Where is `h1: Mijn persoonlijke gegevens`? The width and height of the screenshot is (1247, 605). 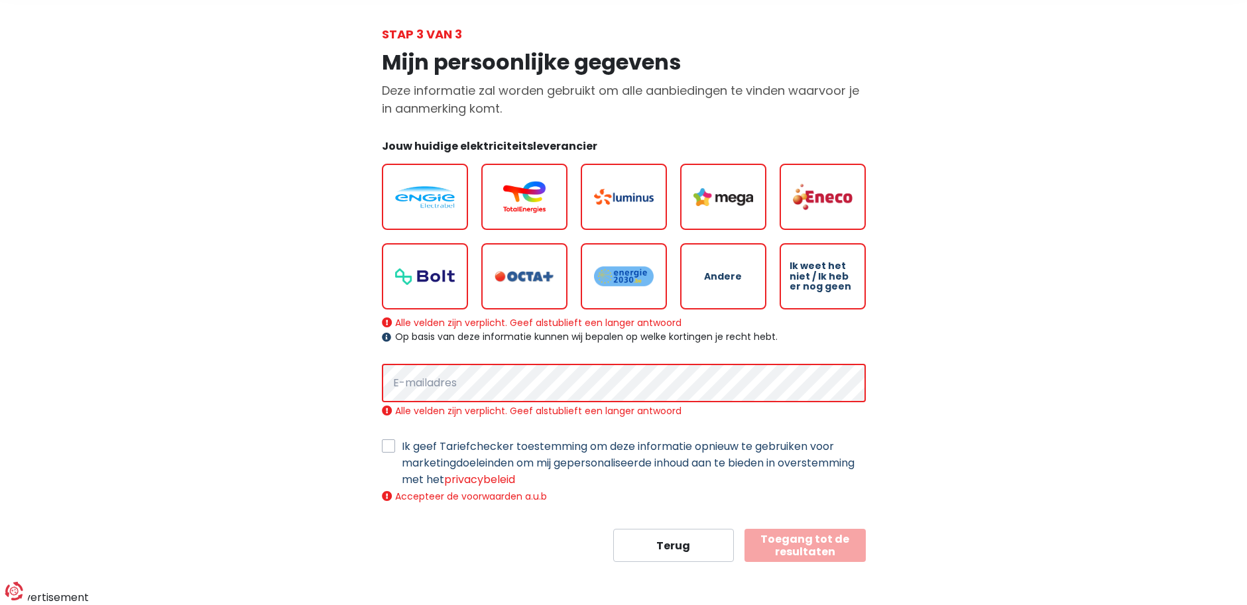 h1: Mijn persoonlijke gegevens is located at coordinates (624, 62).